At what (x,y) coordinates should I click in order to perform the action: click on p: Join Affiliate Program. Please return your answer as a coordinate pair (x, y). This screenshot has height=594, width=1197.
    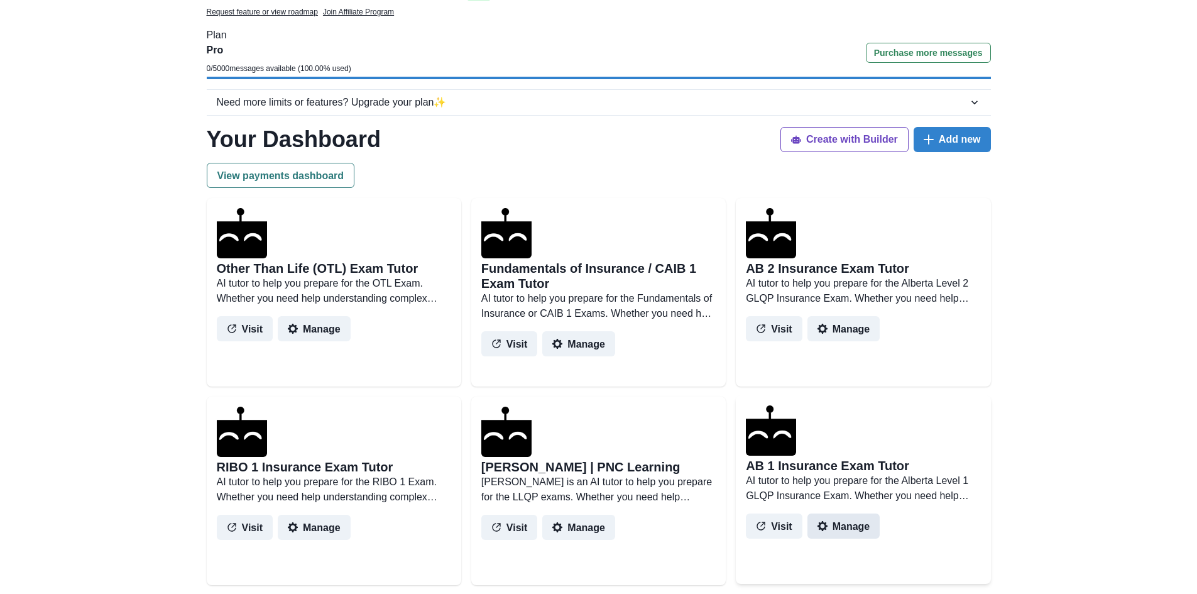
    Looking at the image, I should click on (358, 12).